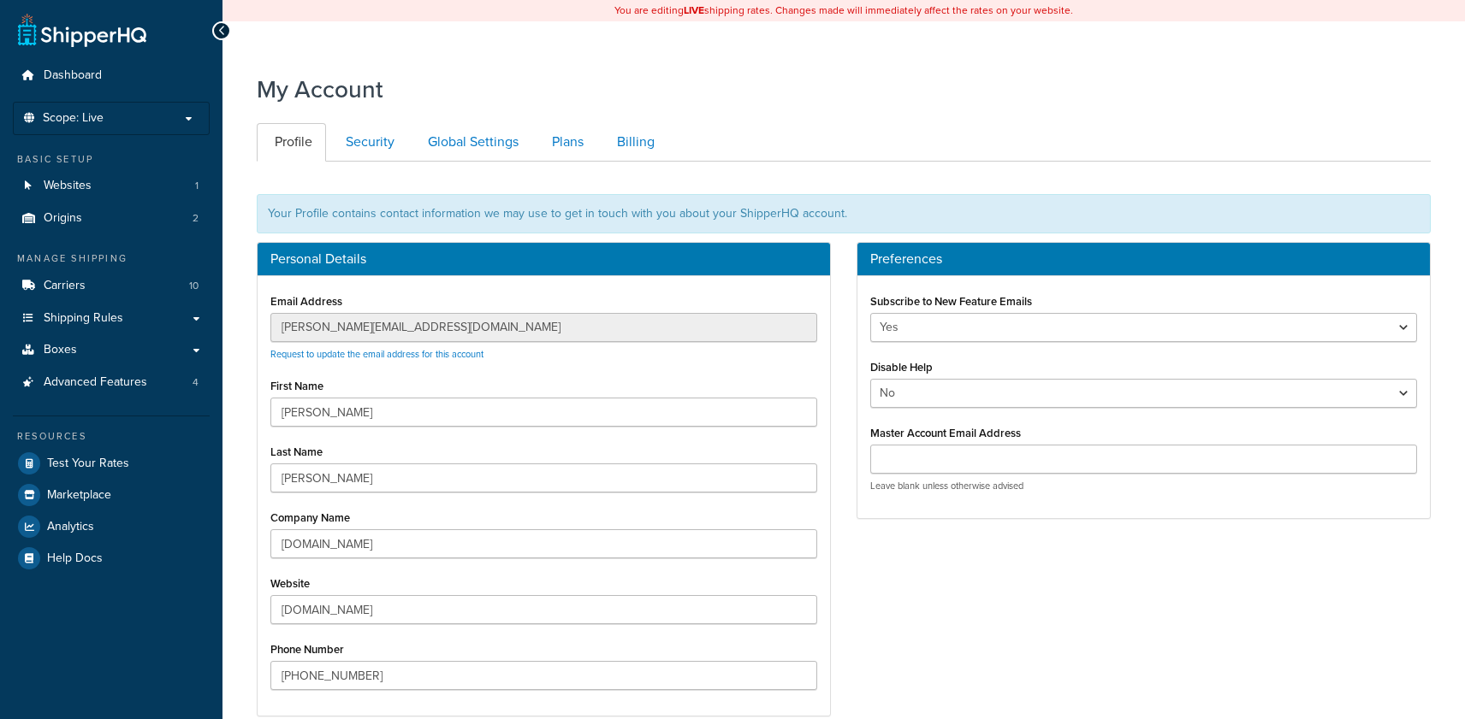 Image resolution: width=1465 pixels, height=719 pixels. Describe the element at coordinates (376, 354) in the screenshot. I see `a: Request to update the email address for this account` at that location.